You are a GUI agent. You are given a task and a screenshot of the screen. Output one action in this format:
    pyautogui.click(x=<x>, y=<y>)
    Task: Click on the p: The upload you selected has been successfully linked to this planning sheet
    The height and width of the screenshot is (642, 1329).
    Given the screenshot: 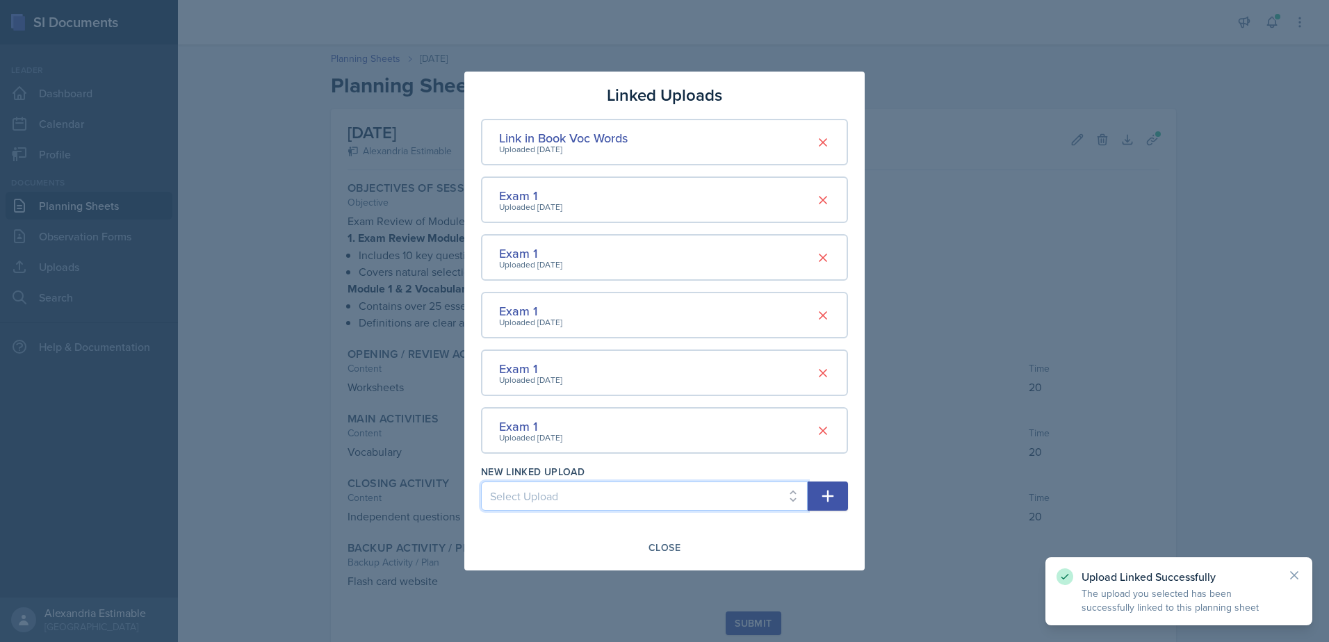 What is the action you would take?
    pyautogui.click(x=1179, y=601)
    